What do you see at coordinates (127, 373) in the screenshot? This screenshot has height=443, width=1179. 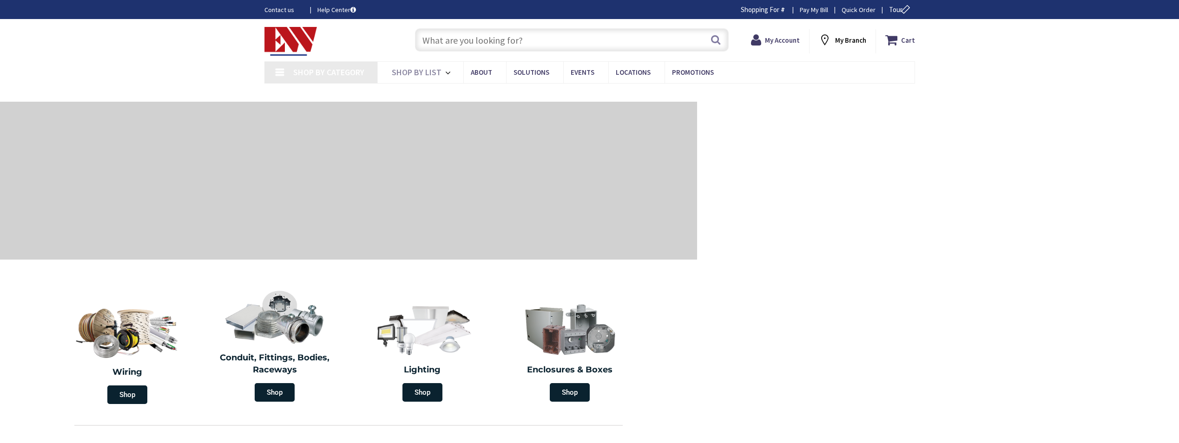 I see `h2: Wiring` at bounding box center [127, 373].